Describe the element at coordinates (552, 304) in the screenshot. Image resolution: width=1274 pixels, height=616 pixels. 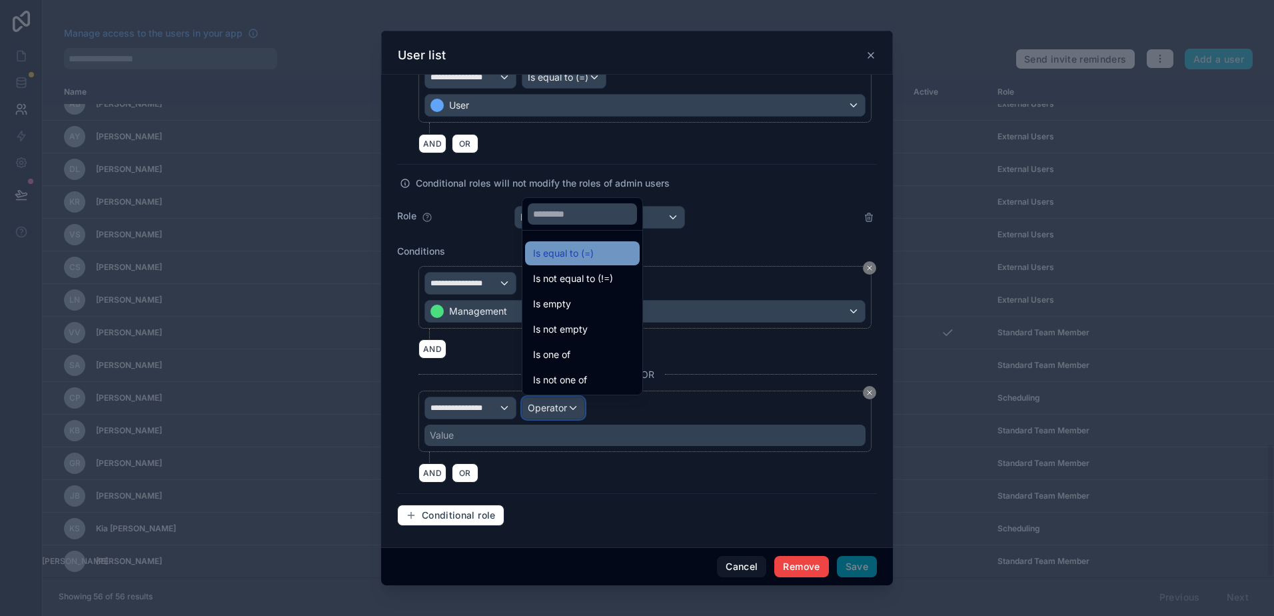
I see `span: Is empty` at that location.